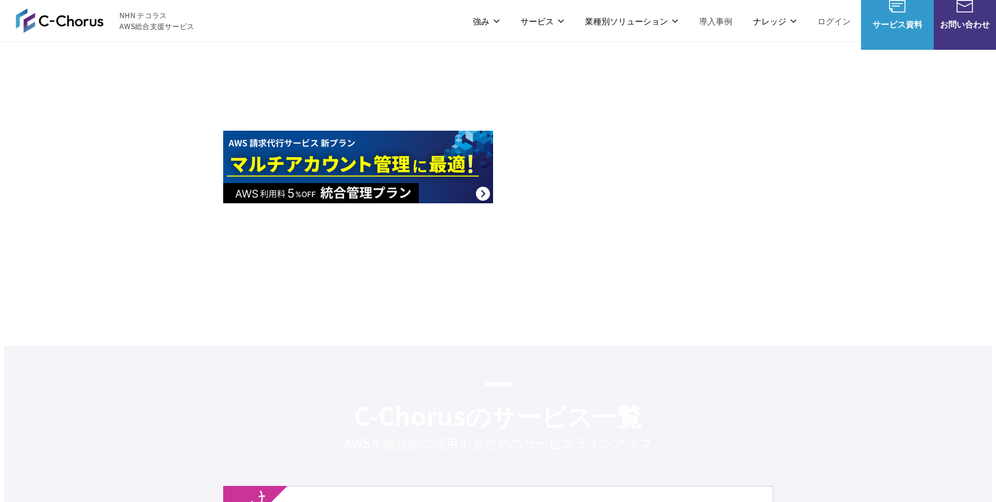 This screenshot has width=996, height=502. What do you see at coordinates (897, 24) in the screenshot?
I see `span: サービス資料` at bounding box center [897, 24].